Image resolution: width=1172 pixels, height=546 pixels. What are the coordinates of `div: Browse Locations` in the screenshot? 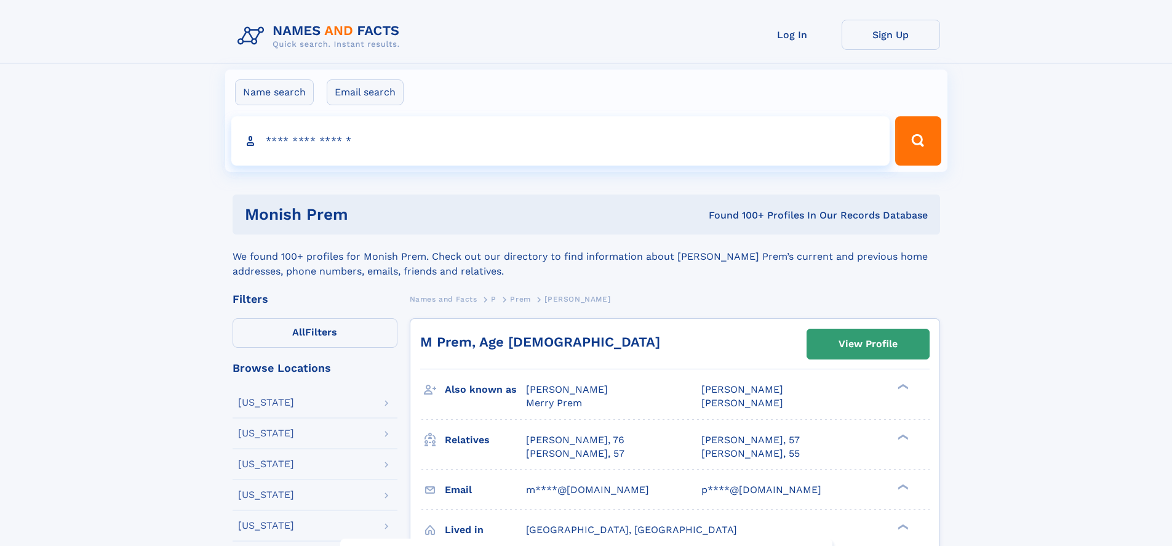 It's located at (315, 368).